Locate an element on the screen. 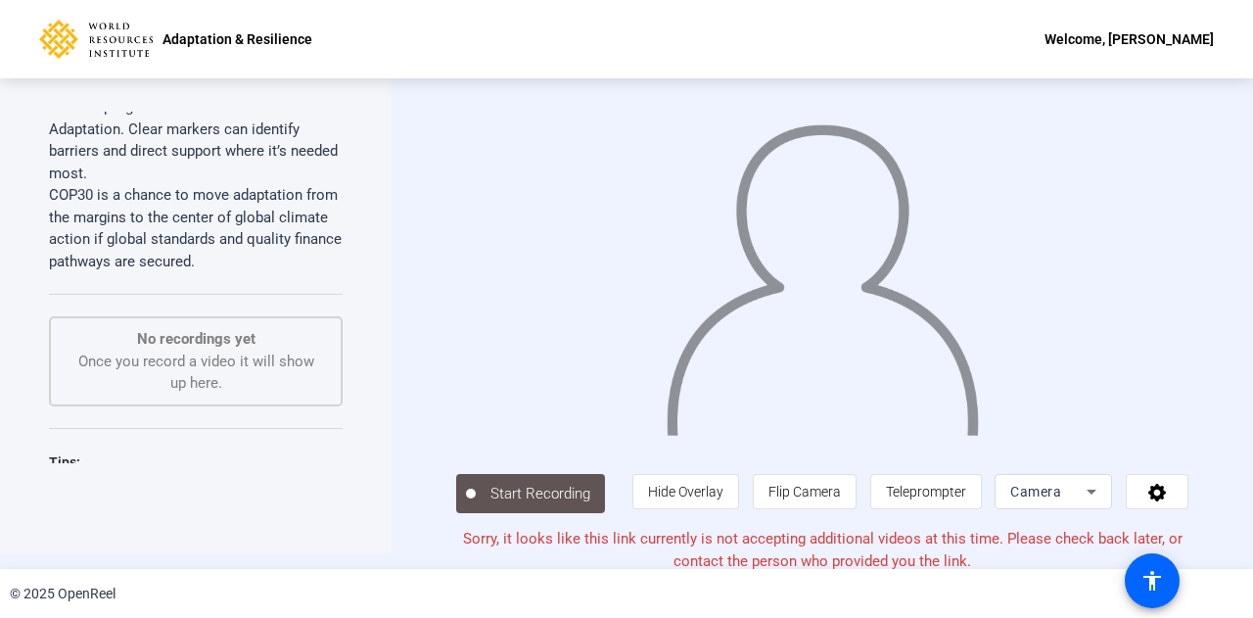 Image resolution: width=1253 pixels, height=618 pixels. span: Camera is located at coordinates (1036, 492).